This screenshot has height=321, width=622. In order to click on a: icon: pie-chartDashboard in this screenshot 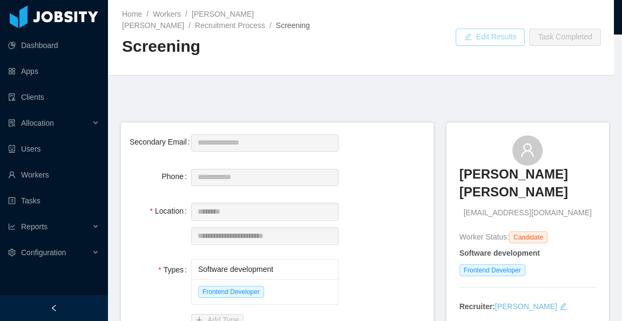, I will do `click(53, 45)`.